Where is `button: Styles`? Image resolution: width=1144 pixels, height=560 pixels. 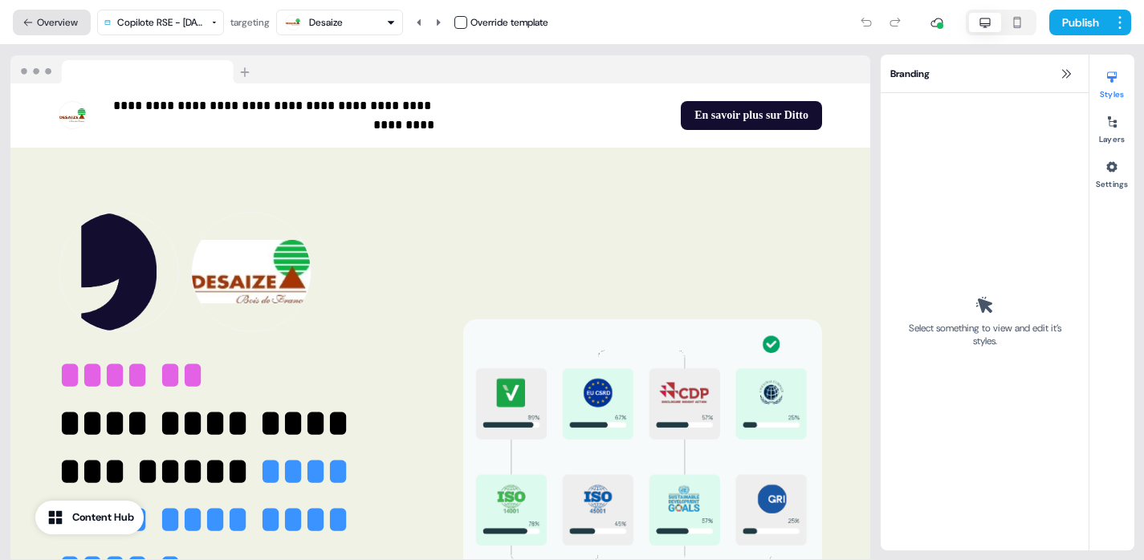 button: Styles is located at coordinates (1112, 82).